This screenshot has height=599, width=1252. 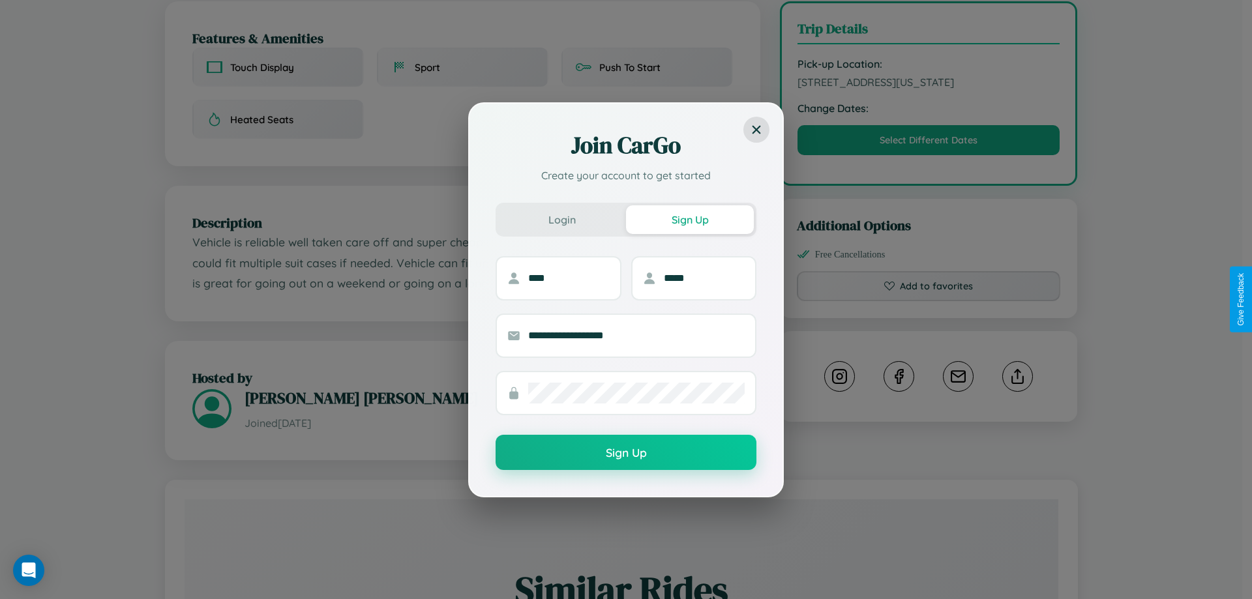 What do you see at coordinates (562, 220) in the screenshot?
I see `button: Login` at bounding box center [562, 220].